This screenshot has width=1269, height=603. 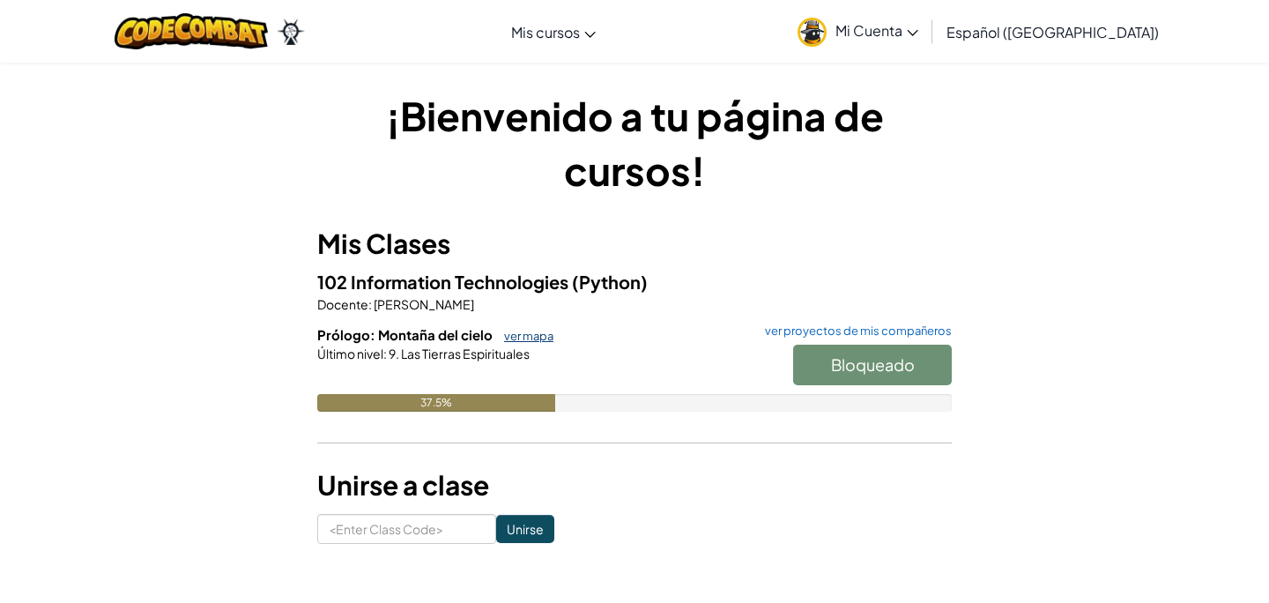 What do you see at coordinates (525, 529) in the screenshot?
I see `input: Unirse` at bounding box center [525, 529].